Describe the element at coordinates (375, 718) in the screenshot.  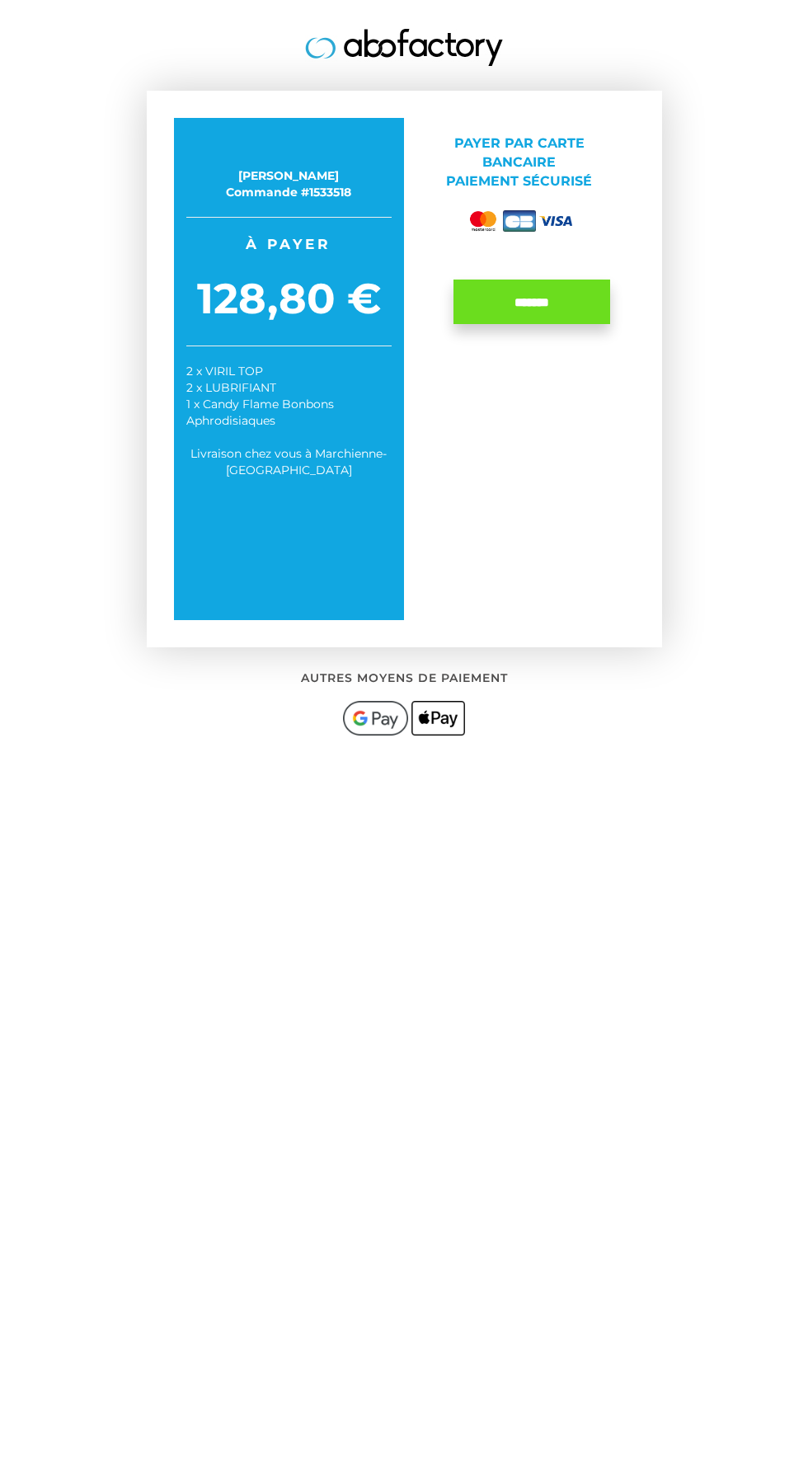
I see `img: googlepay.png` at that location.